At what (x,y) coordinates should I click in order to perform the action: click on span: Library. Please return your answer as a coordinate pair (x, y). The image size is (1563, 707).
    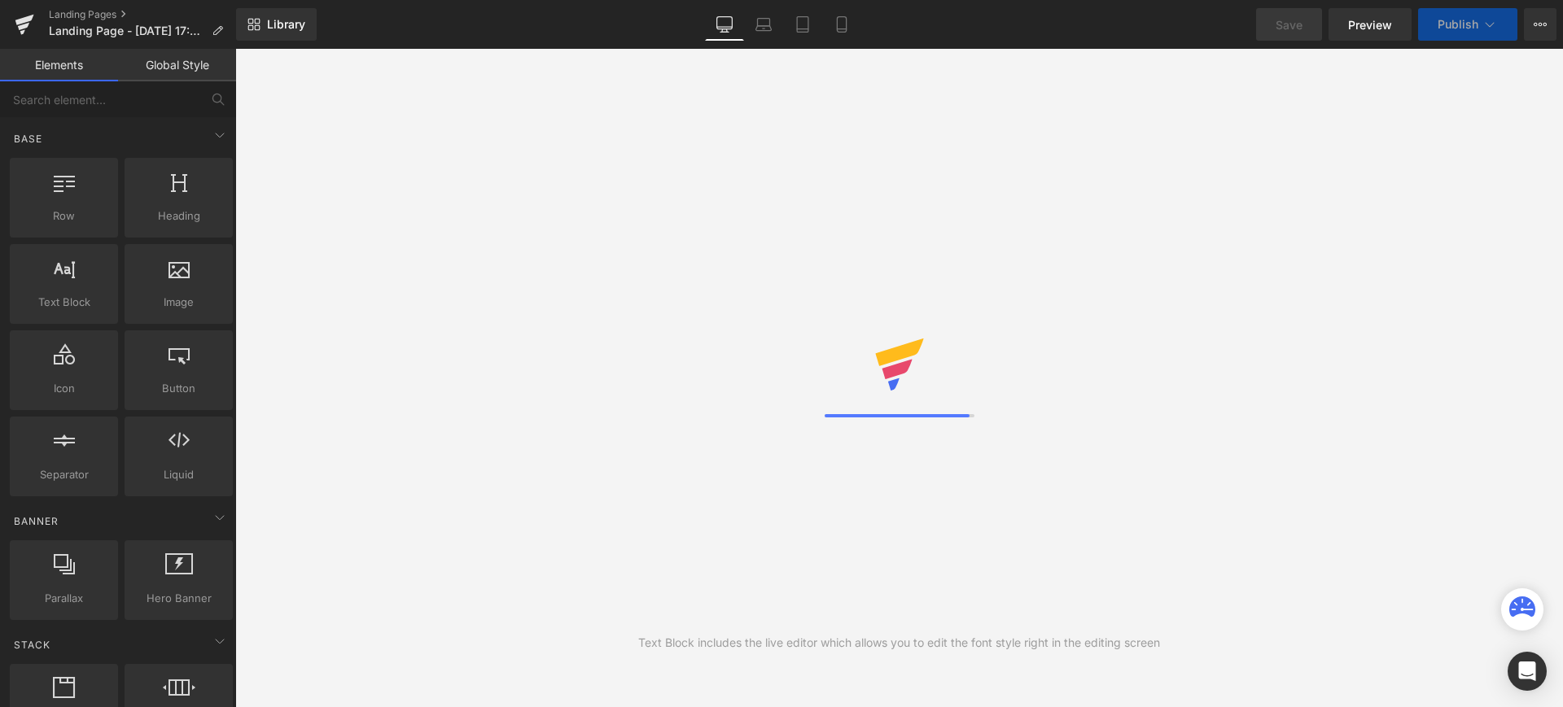
    Looking at the image, I should click on (286, 24).